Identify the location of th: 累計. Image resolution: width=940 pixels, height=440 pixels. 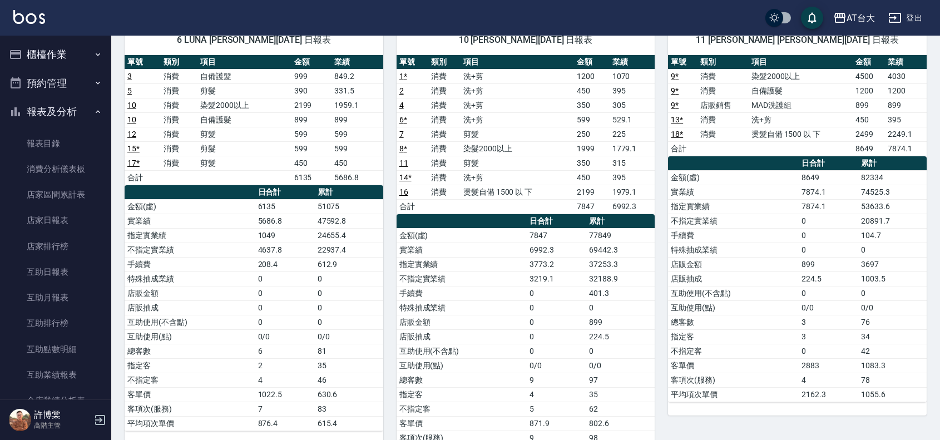
(892, 164).